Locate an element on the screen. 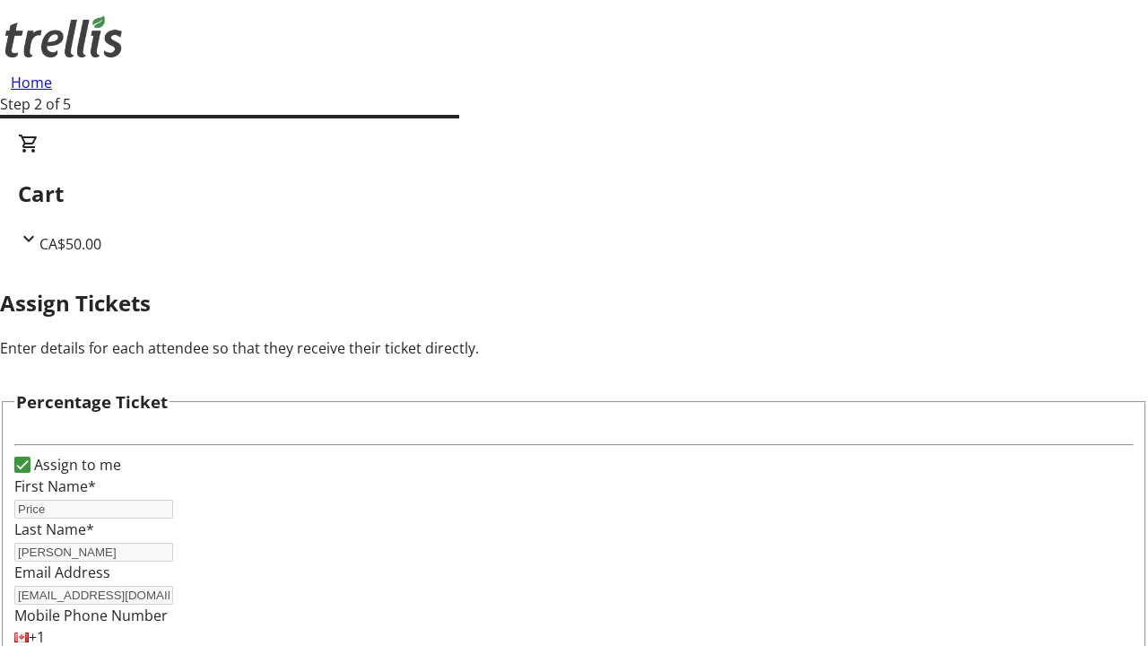 The width and height of the screenshot is (1148, 646). label: Last Name* is located at coordinates (54, 529).